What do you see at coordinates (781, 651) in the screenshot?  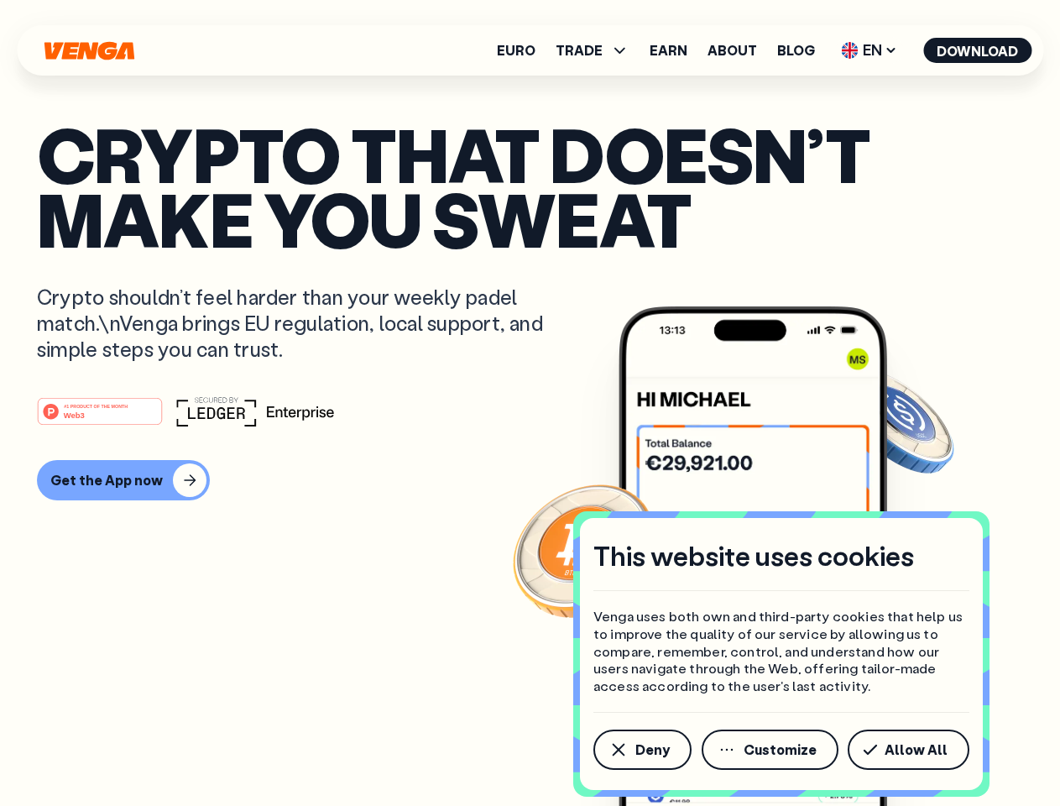 I see `p: Venga uses both own and third-party cookies that help us to improve the quality of our service by...` at bounding box center [781, 651].